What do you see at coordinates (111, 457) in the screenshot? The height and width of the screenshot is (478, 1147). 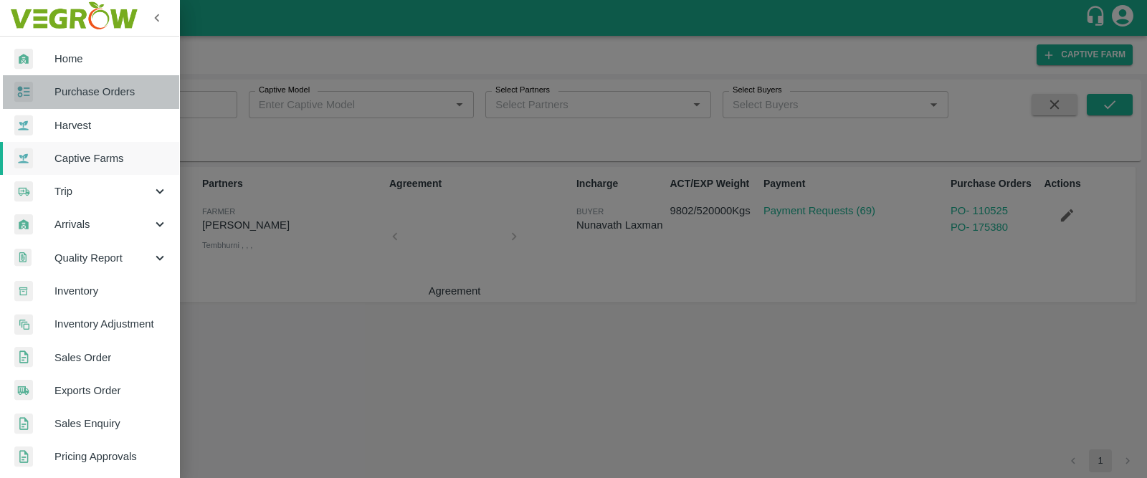 I see `span: Pricing Approvals` at bounding box center [111, 457].